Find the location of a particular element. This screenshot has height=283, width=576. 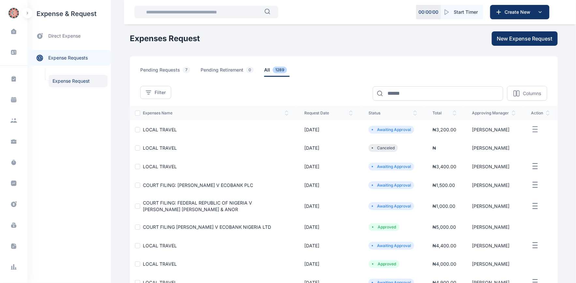

span: all is located at coordinates (277, 71).